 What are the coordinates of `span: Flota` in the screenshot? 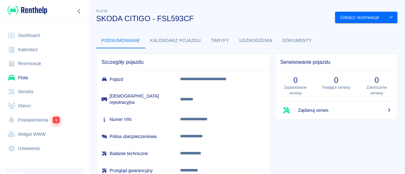 It's located at (102, 11).